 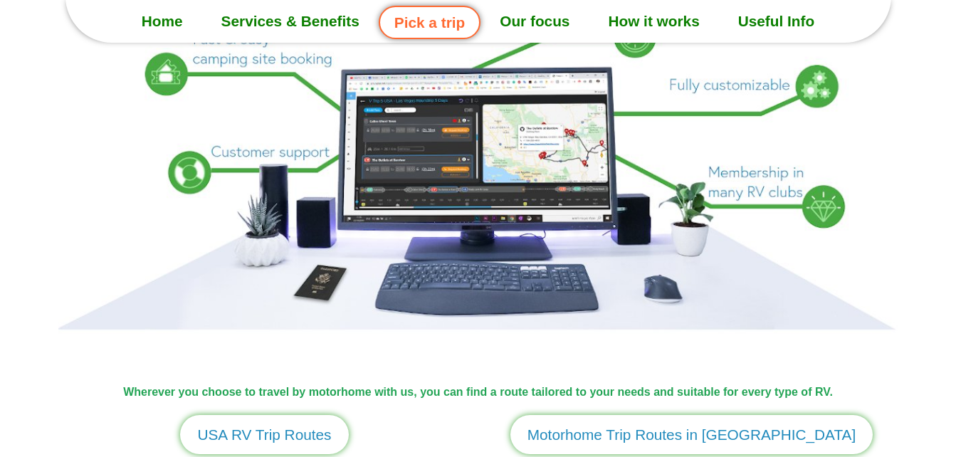 I want to click on a: Pick a trip, so click(x=429, y=22).